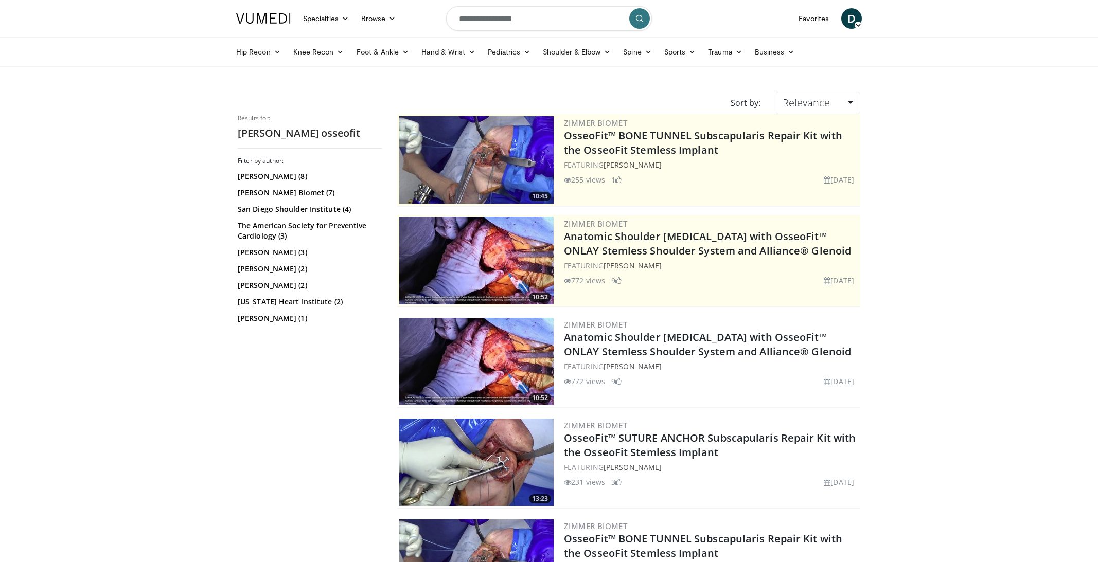  What do you see at coordinates (806, 102) in the screenshot?
I see `span: Relevance` at bounding box center [806, 102].